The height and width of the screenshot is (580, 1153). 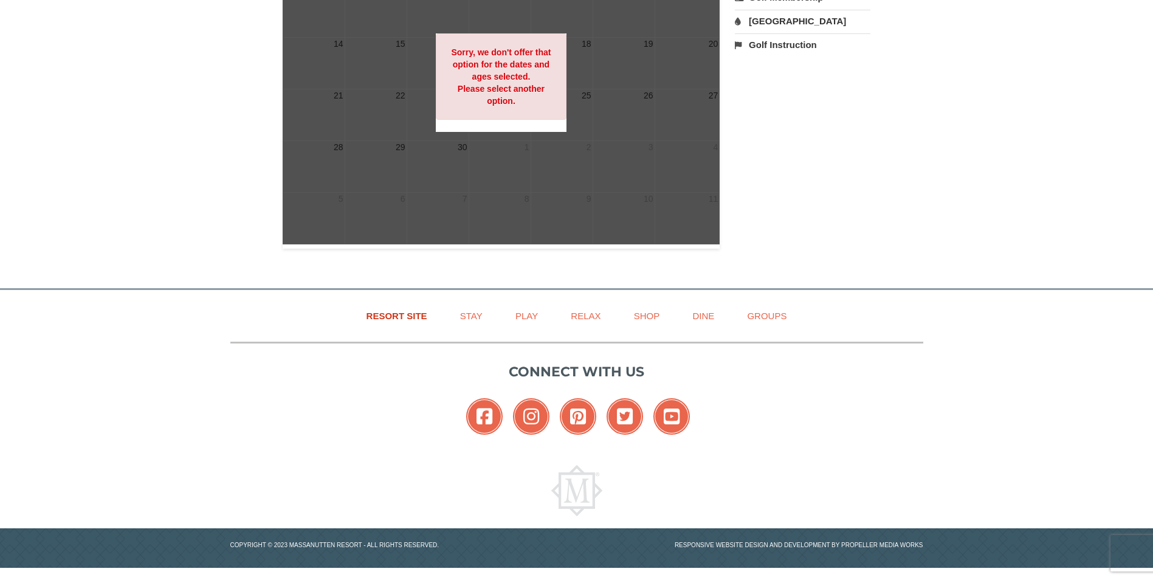 What do you see at coordinates (577, 371) in the screenshot?
I see `p: Connect with us` at bounding box center [577, 371].